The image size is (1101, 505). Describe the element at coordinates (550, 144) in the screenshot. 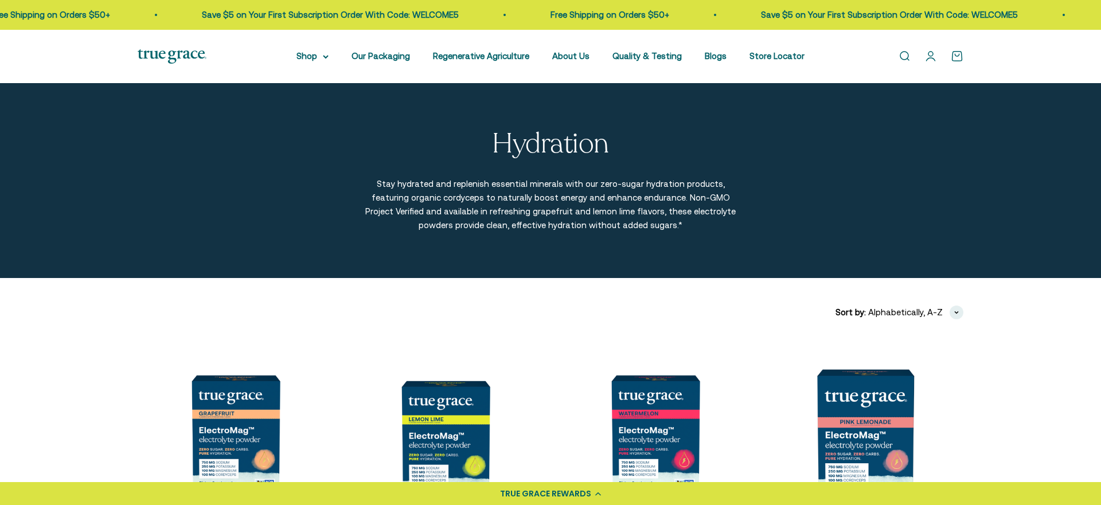

I see `p: Hydration` at that location.